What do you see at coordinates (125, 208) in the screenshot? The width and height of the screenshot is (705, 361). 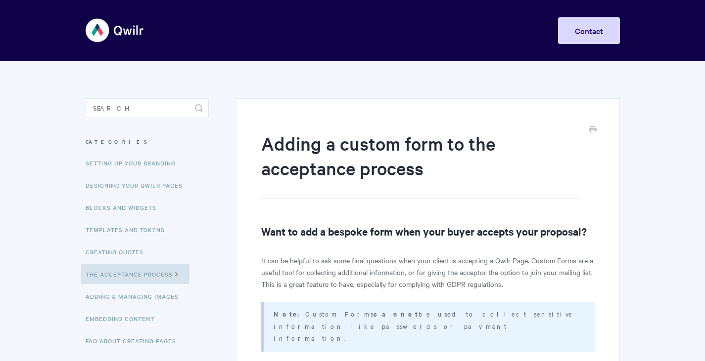 I see `a: Blocks and Widgets` at bounding box center [125, 208].